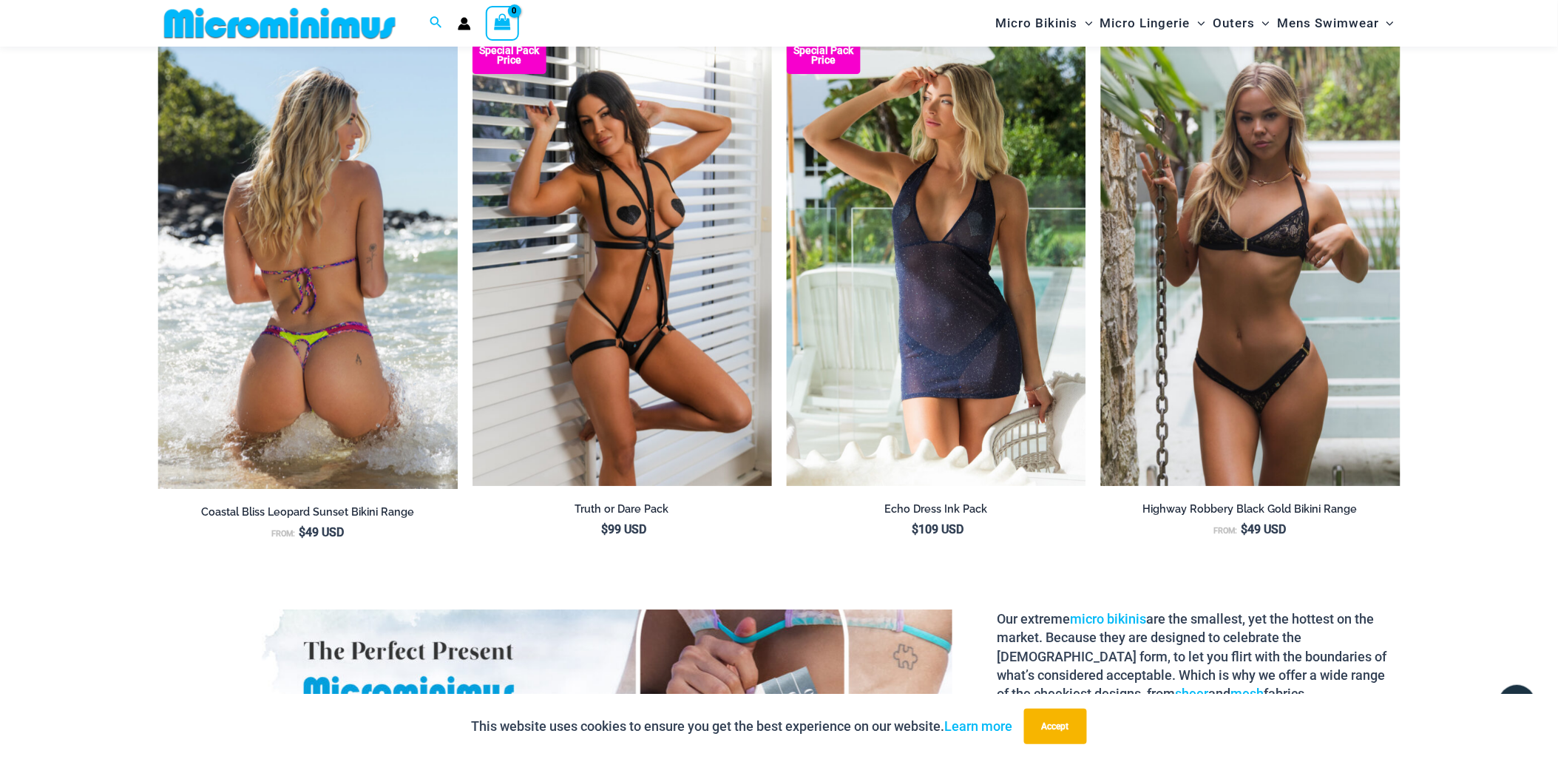  Describe the element at coordinates (622, 262) in the screenshot. I see `a: Truth or Dare Black 1905 Bodysuit 611 Micro 07 Truth or Dare Black 1905 Bodysuit 611 Micro 06Trut...` at that location.